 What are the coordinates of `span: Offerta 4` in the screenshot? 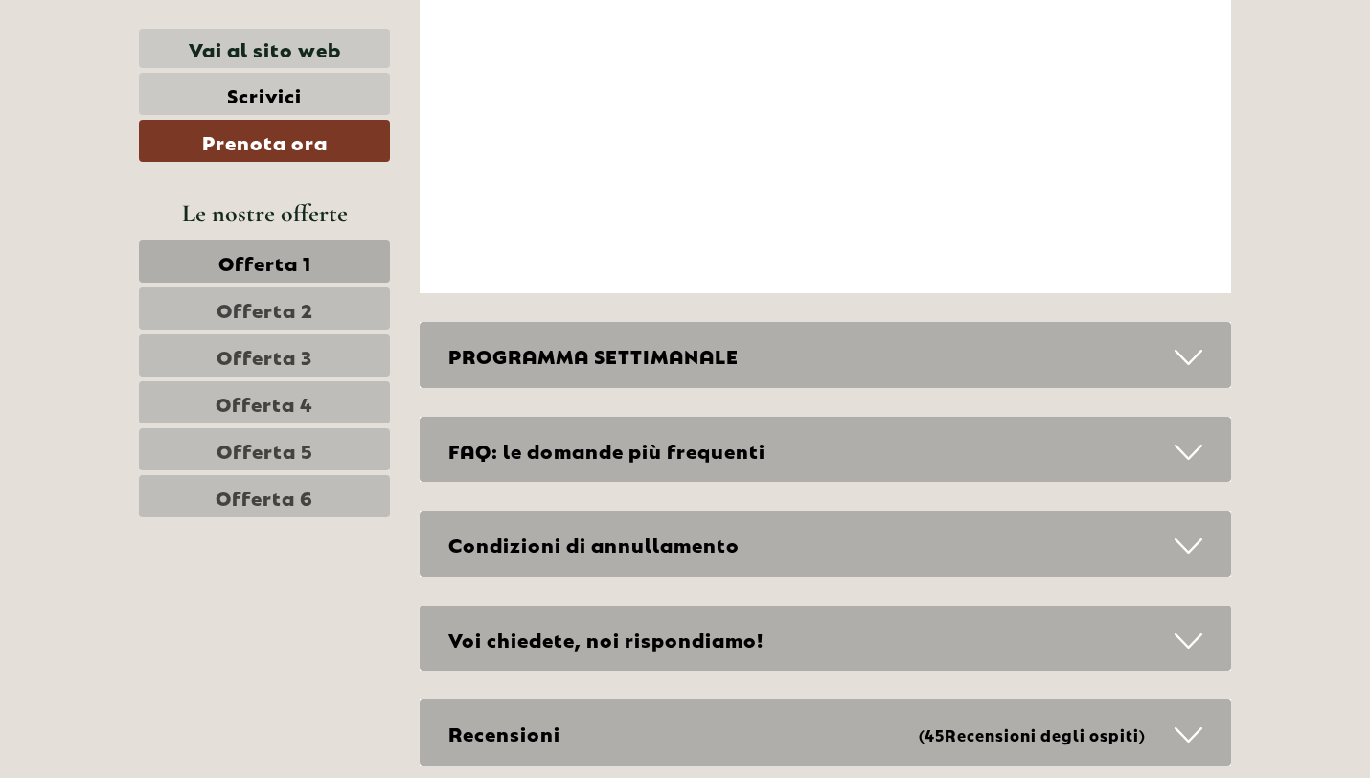 It's located at (264, 402).